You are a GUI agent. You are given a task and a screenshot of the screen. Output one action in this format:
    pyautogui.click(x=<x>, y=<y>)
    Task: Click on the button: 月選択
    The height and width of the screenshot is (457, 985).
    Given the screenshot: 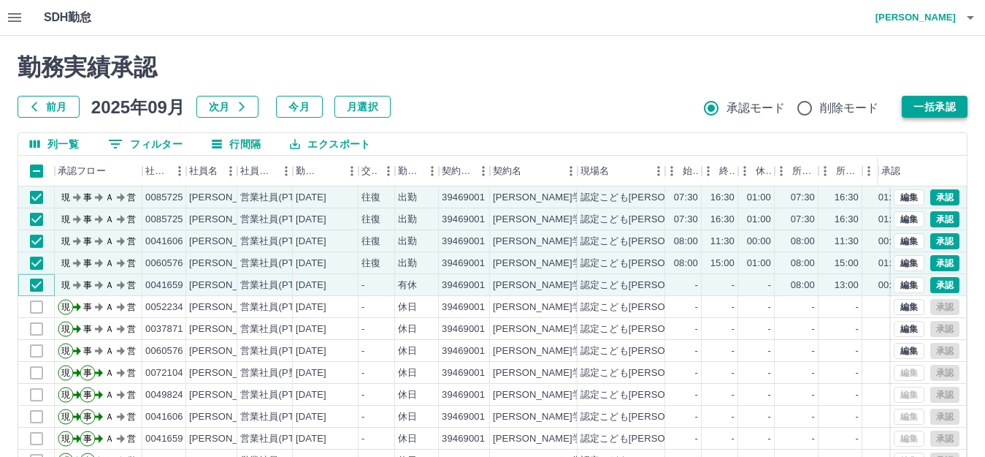 What is the action you would take?
    pyautogui.click(x=362, y=107)
    